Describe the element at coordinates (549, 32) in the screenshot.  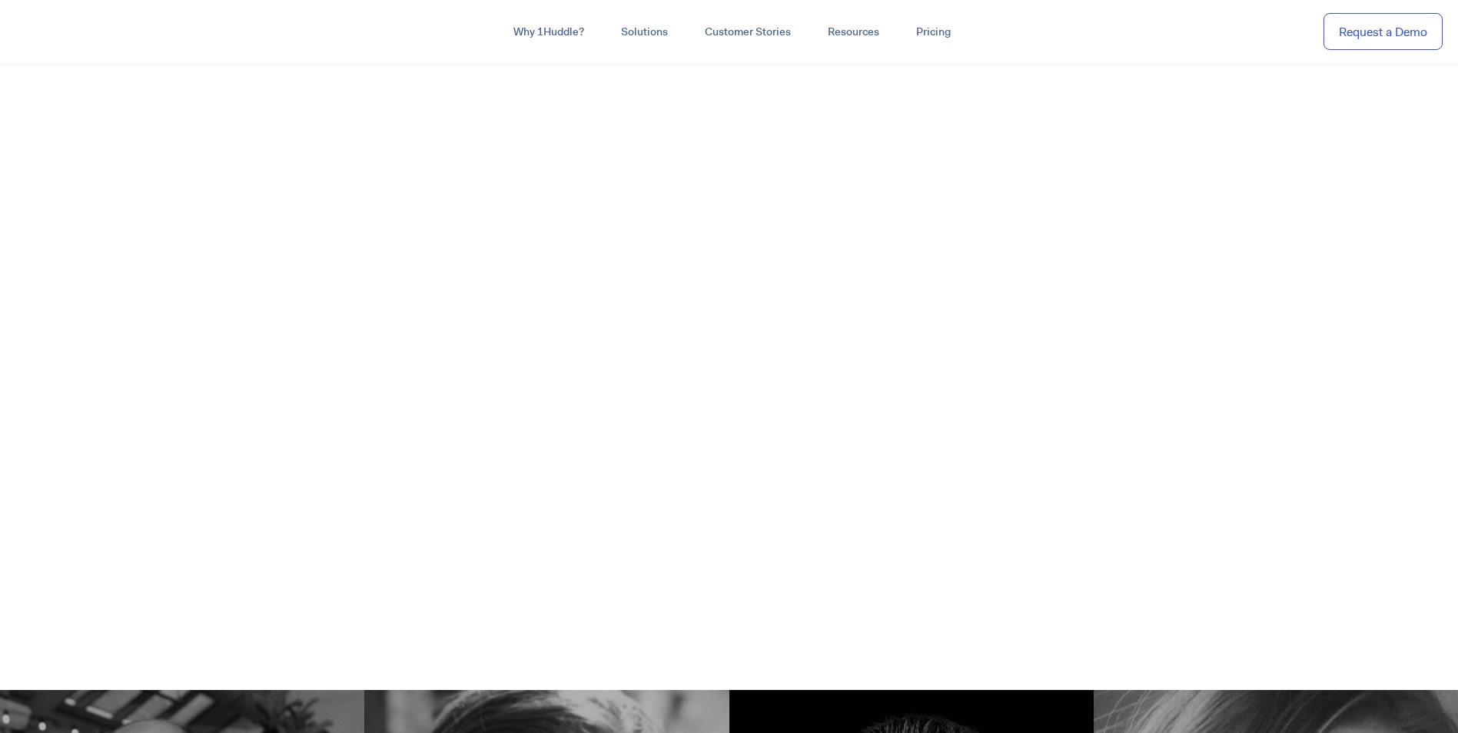
I see `a: Why 1Huddle?` at that location.